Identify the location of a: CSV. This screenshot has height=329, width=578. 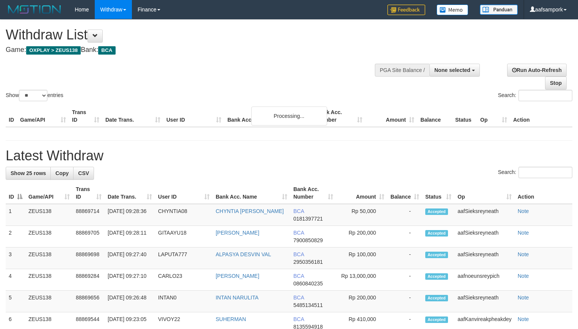
(83, 173).